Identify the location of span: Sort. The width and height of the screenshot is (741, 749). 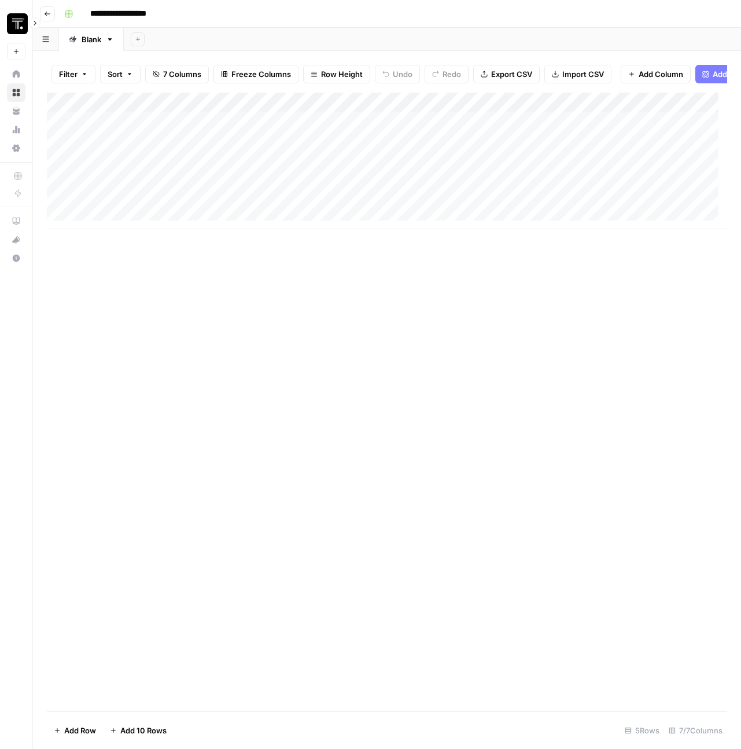
(115, 74).